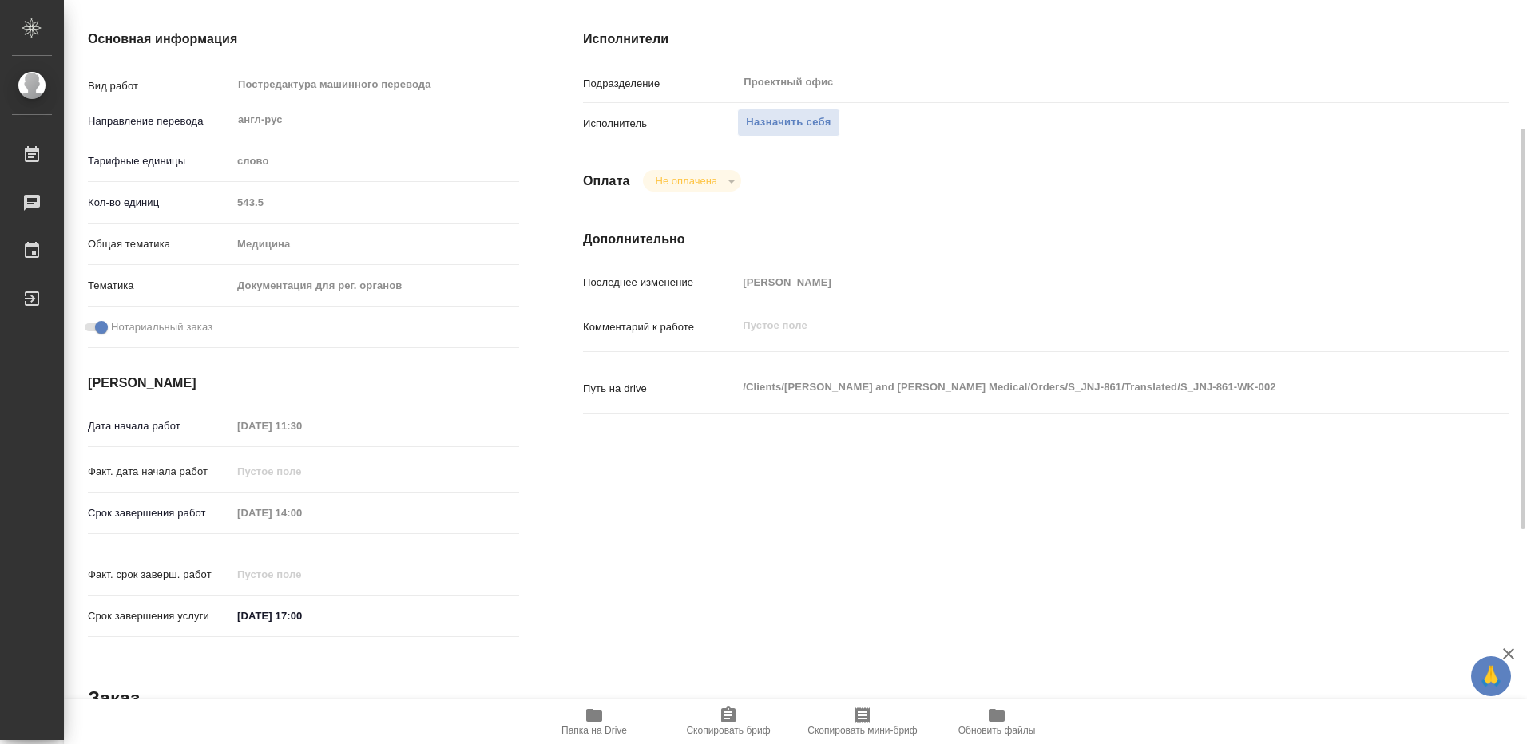  Describe the element at coordinates (606, 181) in the screenshot. I see `h4: Оплата` at that location.